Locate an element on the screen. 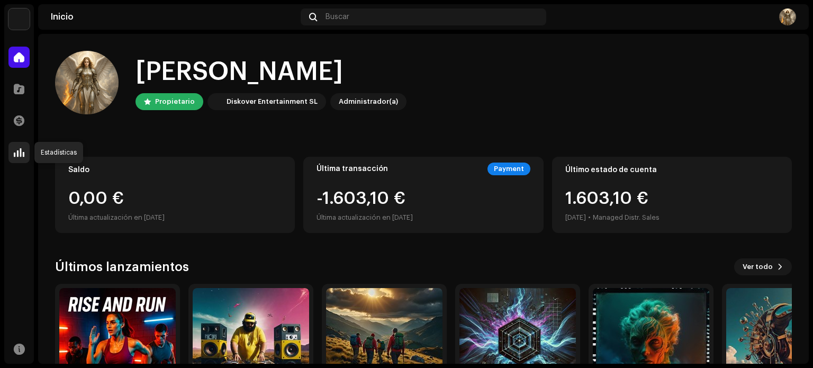 This screenshot has width=813, height=368. div: Última transacción is located at coordinates (352, 169).